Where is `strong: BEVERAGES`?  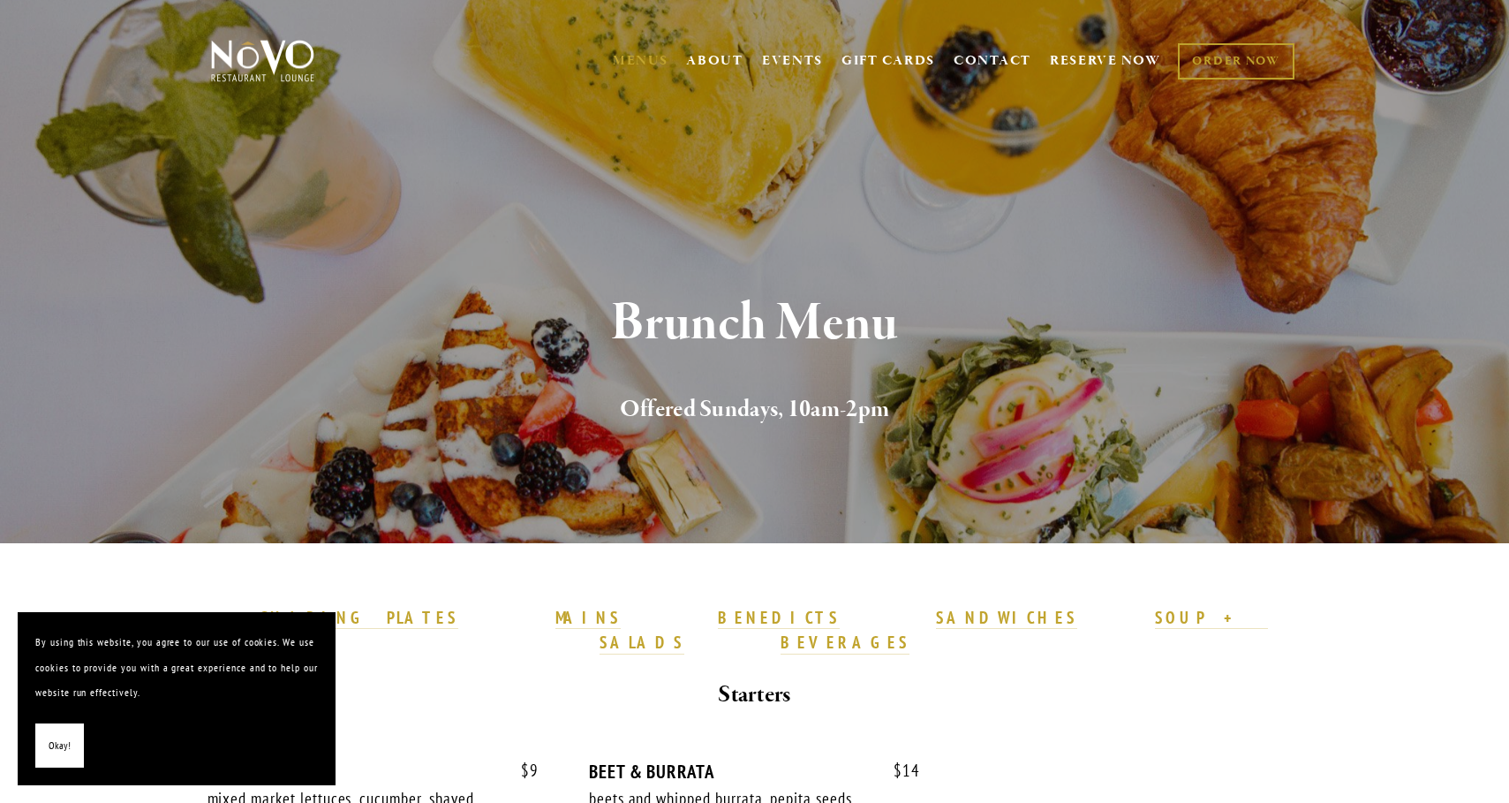
strong: BEVERAGES is located at coordinates (845, 642).